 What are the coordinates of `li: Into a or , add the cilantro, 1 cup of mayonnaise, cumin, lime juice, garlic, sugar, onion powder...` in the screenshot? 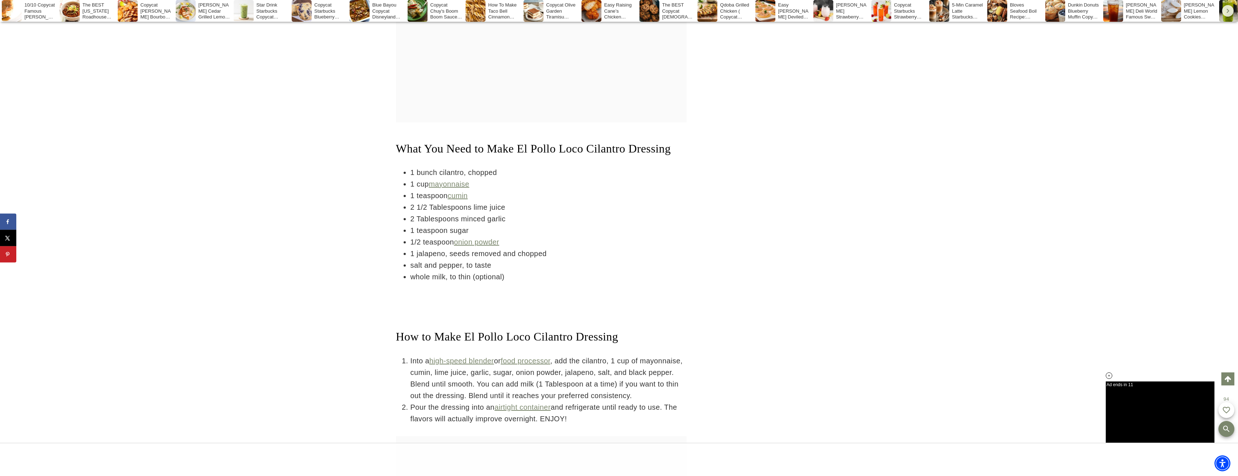 It's located at (549, 378).